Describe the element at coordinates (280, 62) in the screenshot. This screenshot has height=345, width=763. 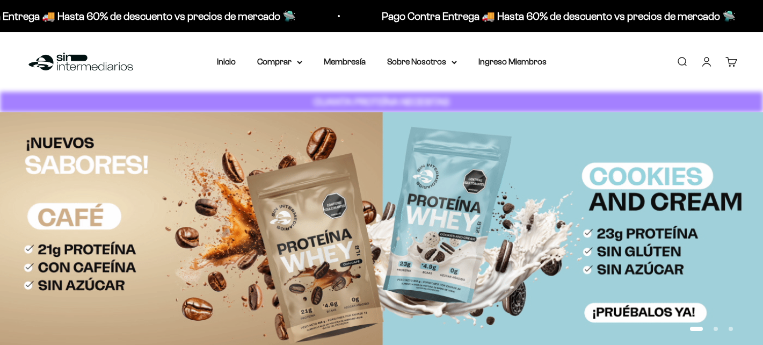
I see `summary: Comprar` at that location.